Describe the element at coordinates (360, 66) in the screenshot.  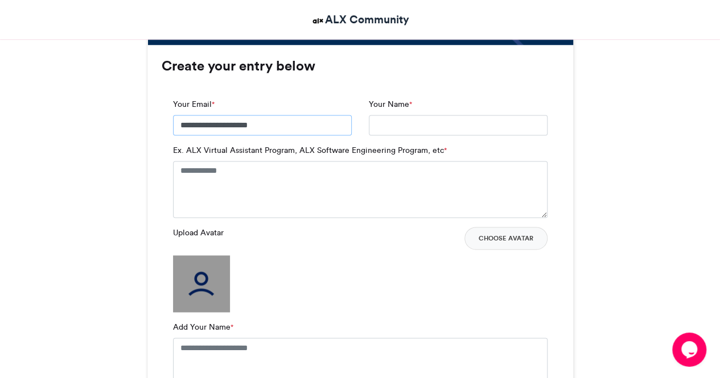
I see `h3: Create your entry below` at that location.